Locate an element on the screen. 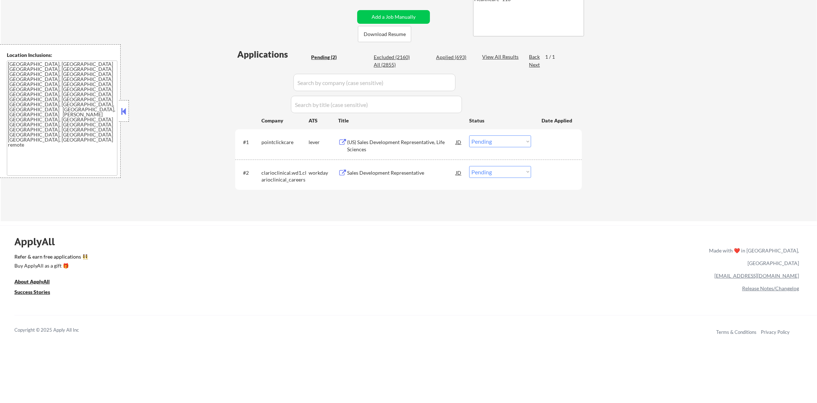 This screenshot has width=817, height=403. div: Applications is located at coordinates (273, 54).